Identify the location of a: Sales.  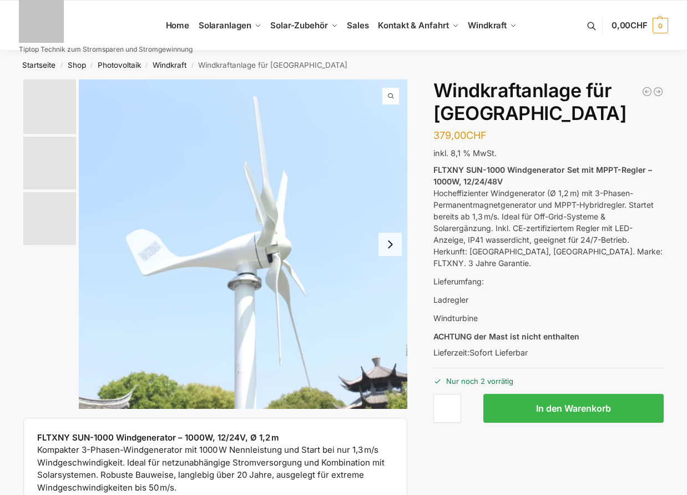
(358, 26).